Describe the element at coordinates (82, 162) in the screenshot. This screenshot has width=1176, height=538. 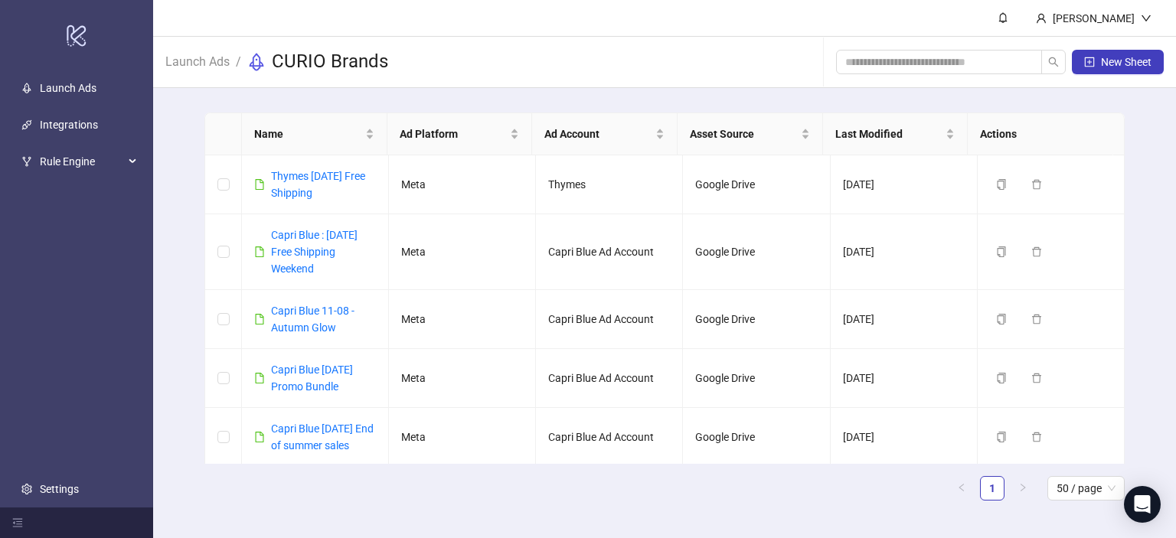
I see `span: Rule Engine` at that location.